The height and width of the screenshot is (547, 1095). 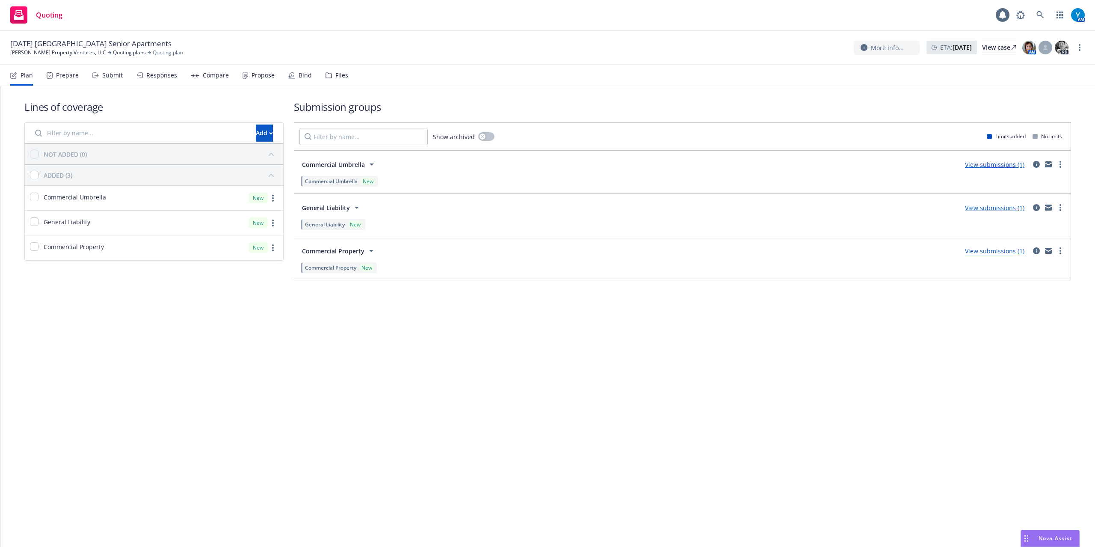 What do you see at coordinates (454, 136) in the screenshot?
I see `span: Show archived` at bounding box center [454, 136].